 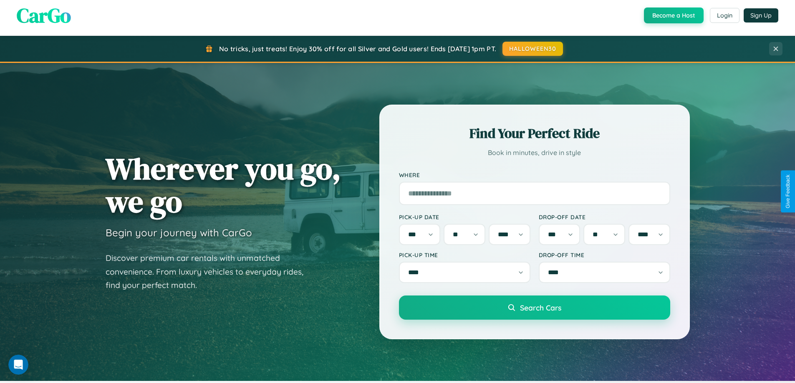 I want to click on label: Where, so click(x=535, y=175).